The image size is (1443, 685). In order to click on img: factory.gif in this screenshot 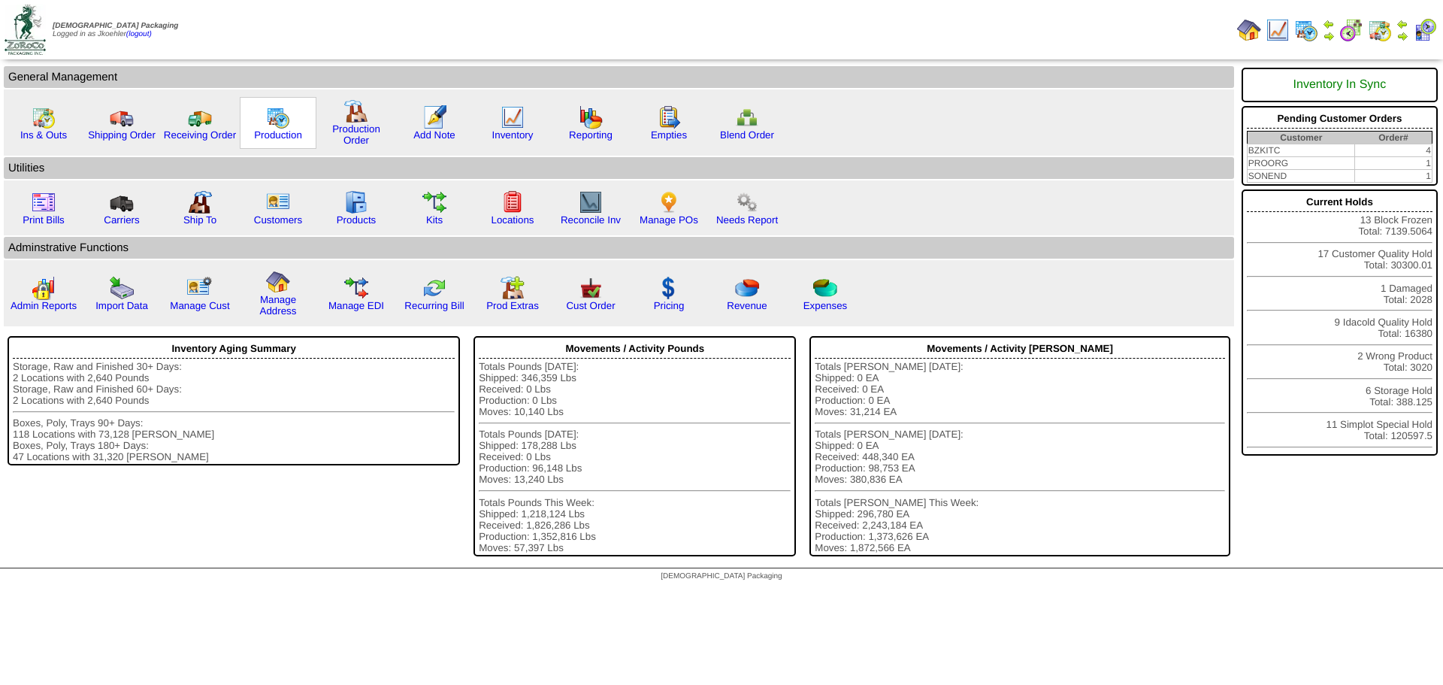, I will do `click(356, 111)`.